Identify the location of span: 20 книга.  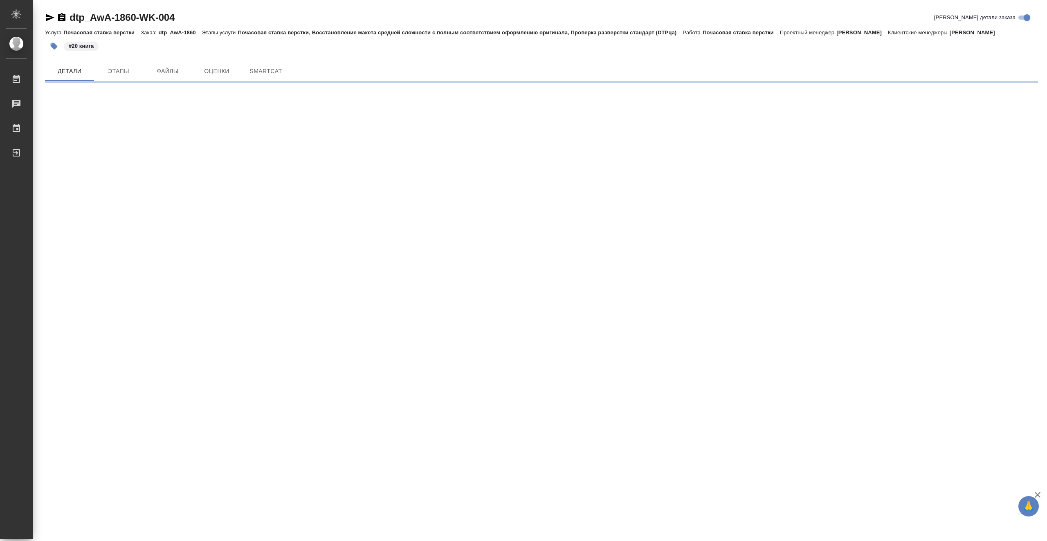
(81, 45).